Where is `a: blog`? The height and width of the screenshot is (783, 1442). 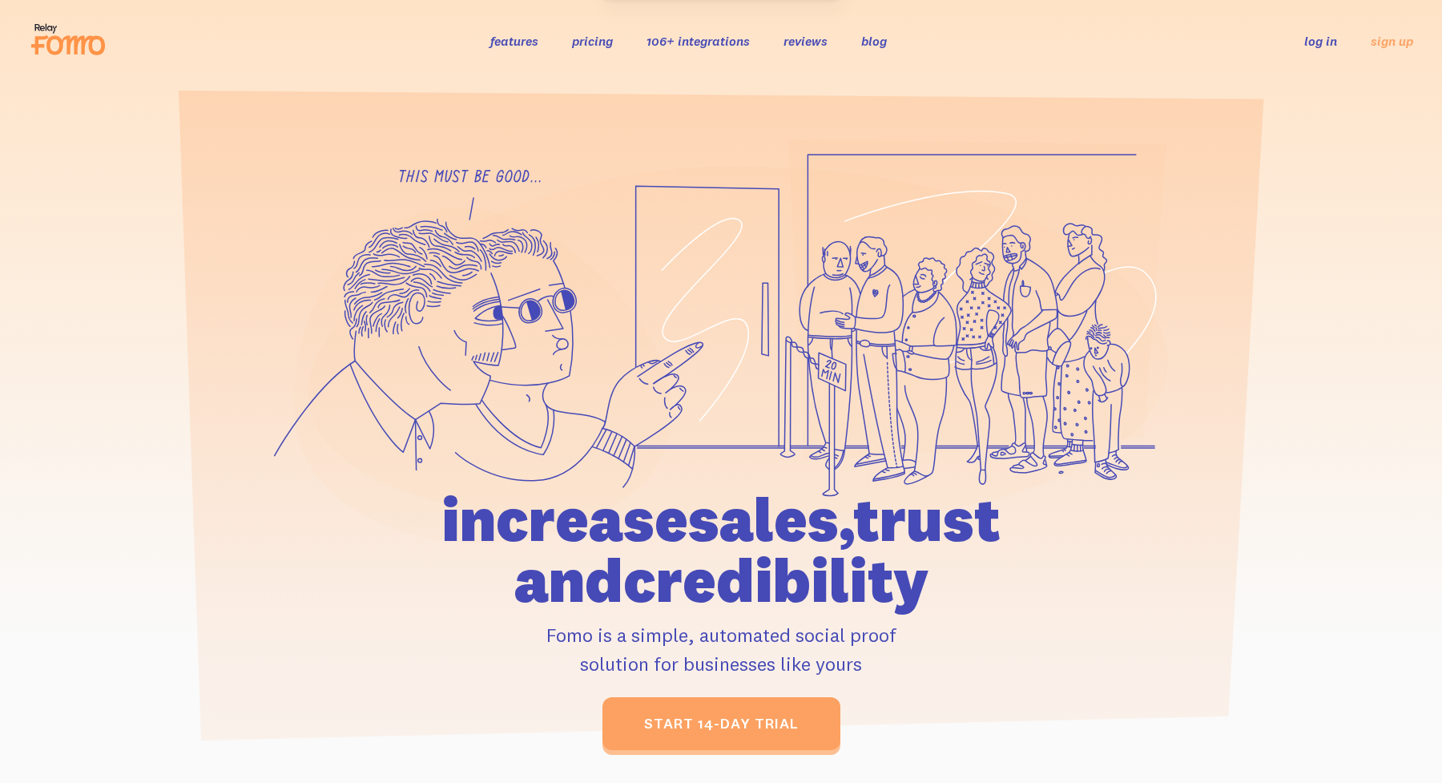 a: blog is located at coordinates (874, 41).